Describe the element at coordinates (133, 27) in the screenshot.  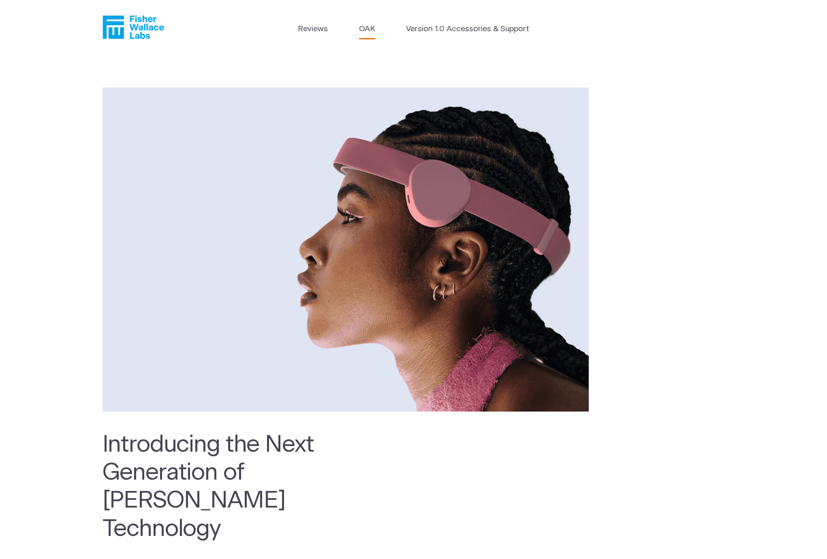
I see `a: Fisher Wallace` at that location.